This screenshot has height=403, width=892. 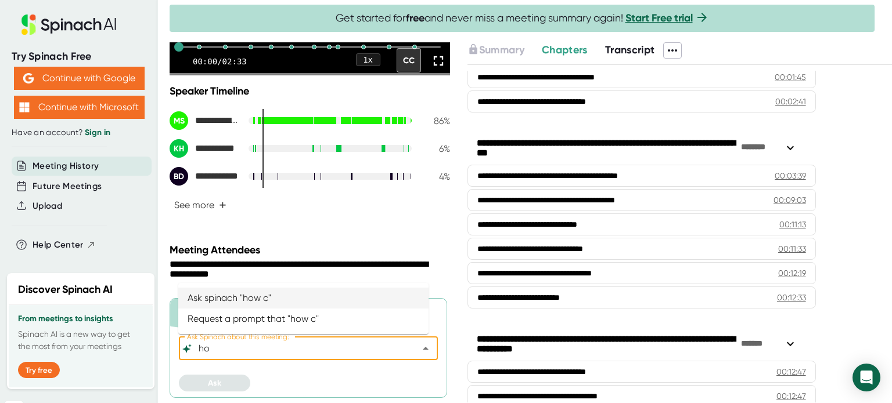 What do you see at coordinates (79, 133) in the screenshot?
I see `div: Have an account?` at bounding box center [79, 133].